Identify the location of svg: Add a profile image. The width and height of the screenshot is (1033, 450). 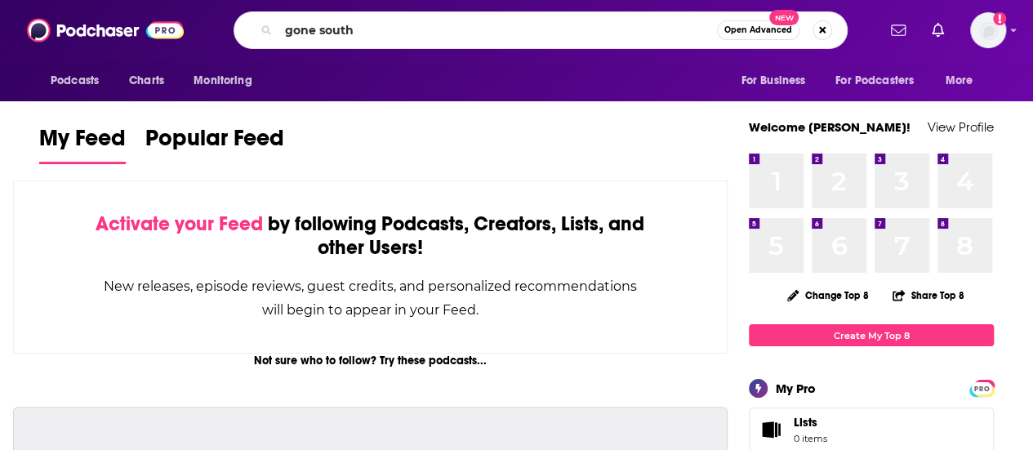
(1000, 19).